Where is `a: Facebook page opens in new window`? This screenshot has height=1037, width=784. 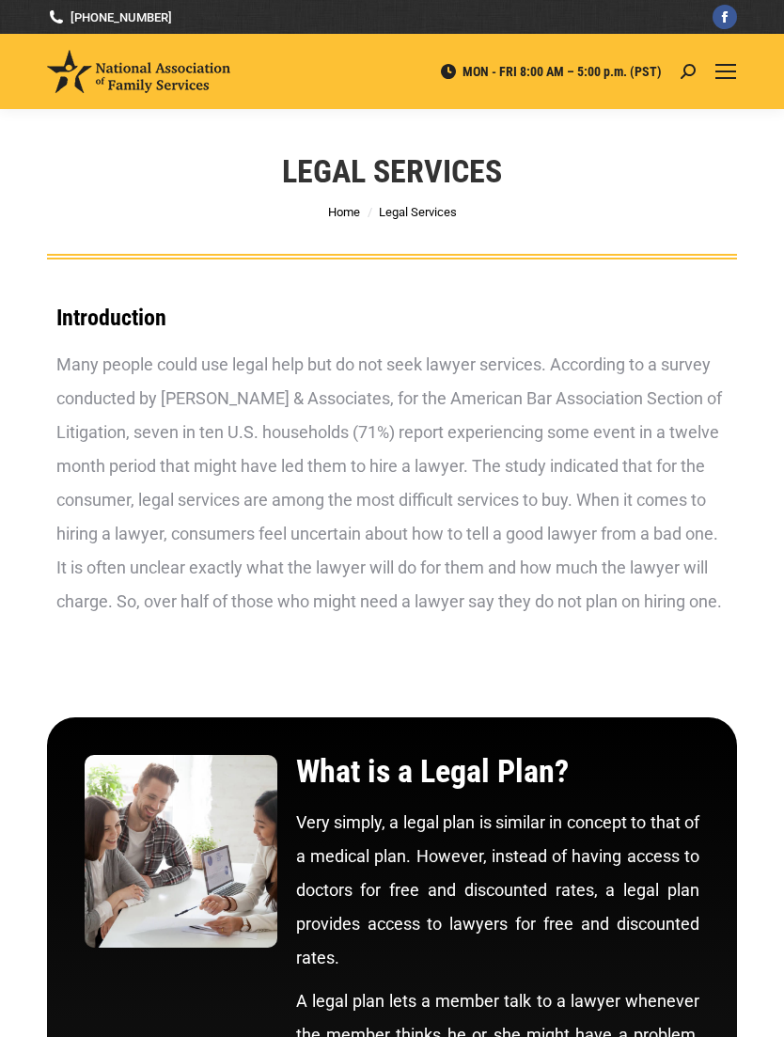
a: Facebook page opens in new window is located at coordinates (725, 17).